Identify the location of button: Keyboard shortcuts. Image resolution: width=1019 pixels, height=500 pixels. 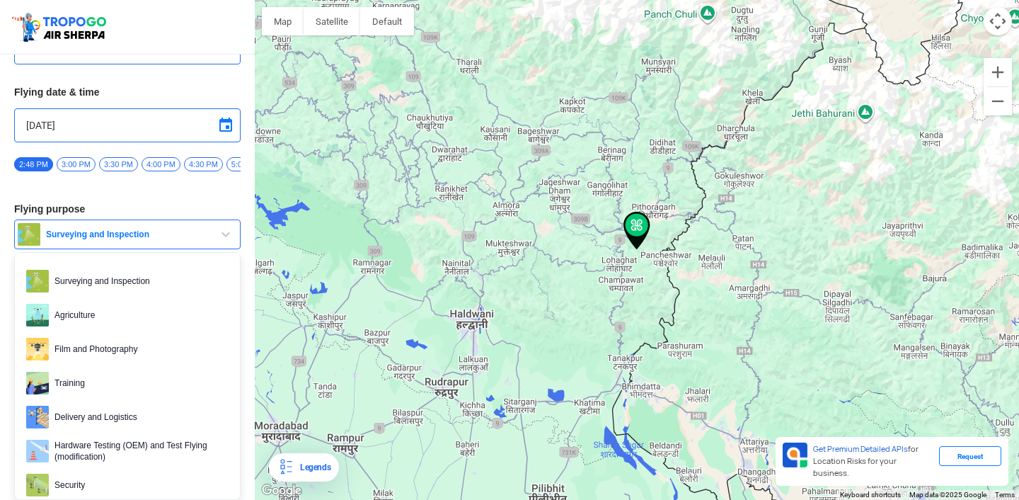
(870, 495).